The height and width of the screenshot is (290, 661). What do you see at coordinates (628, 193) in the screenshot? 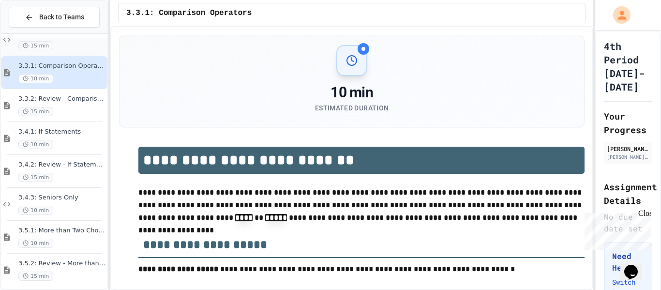
I see `h2: Assignment Details` at bounding box center [628, 193].